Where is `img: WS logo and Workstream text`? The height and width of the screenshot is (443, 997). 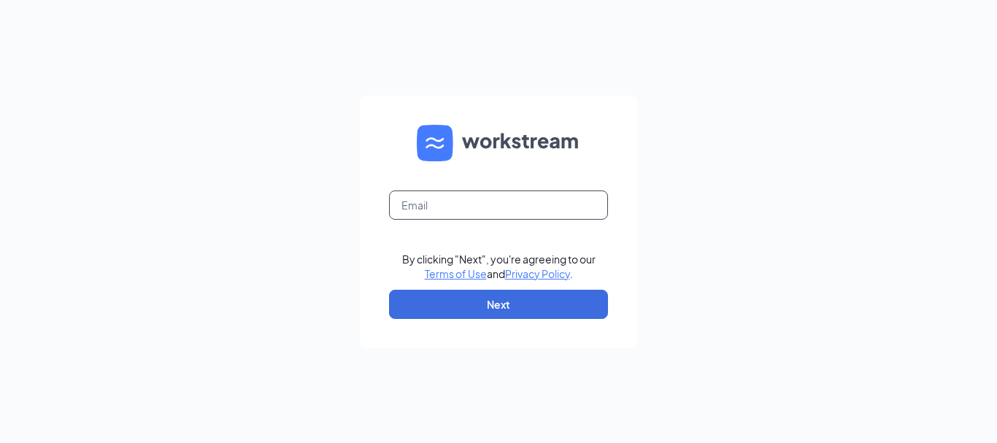 img: WS logo and Workstream text is located at coordinates (499, 143).